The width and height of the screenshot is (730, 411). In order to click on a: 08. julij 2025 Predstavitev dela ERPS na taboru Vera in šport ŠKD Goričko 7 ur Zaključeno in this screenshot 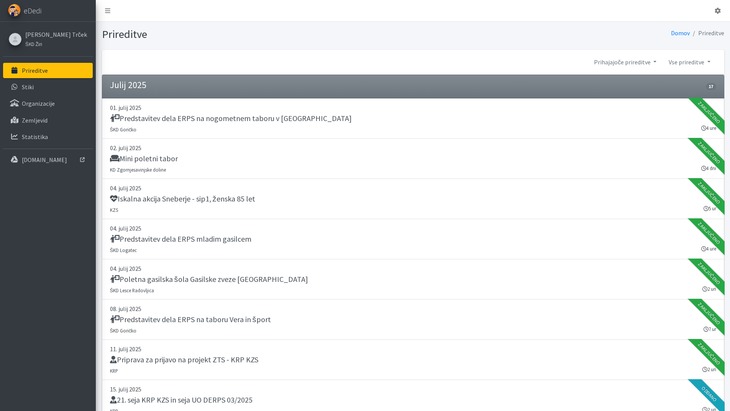, I will do `click(413, 319)`.